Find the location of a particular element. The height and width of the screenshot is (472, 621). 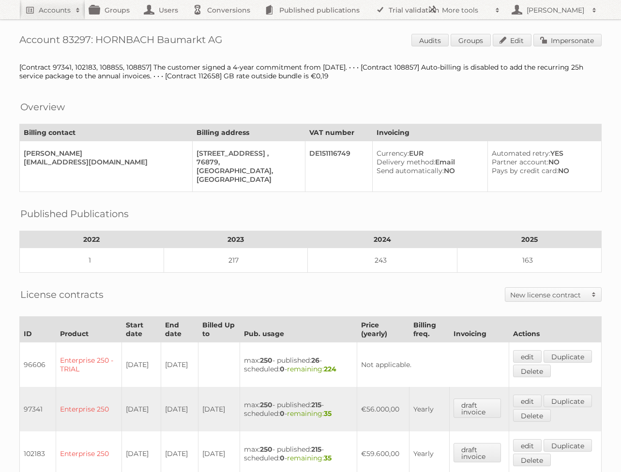

th: VAT number is located at coordinates (339, 133).